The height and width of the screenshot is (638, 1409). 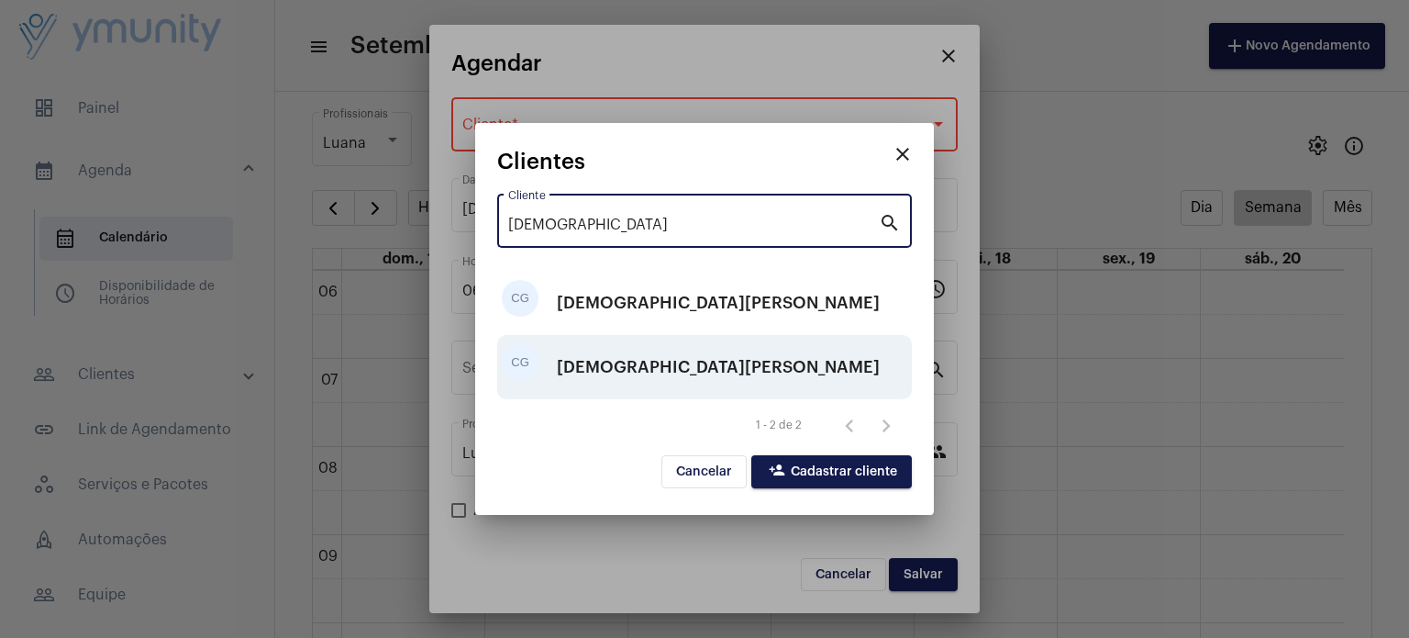 I want to click on mat-icon: person_add, so click(x=777, y=473).